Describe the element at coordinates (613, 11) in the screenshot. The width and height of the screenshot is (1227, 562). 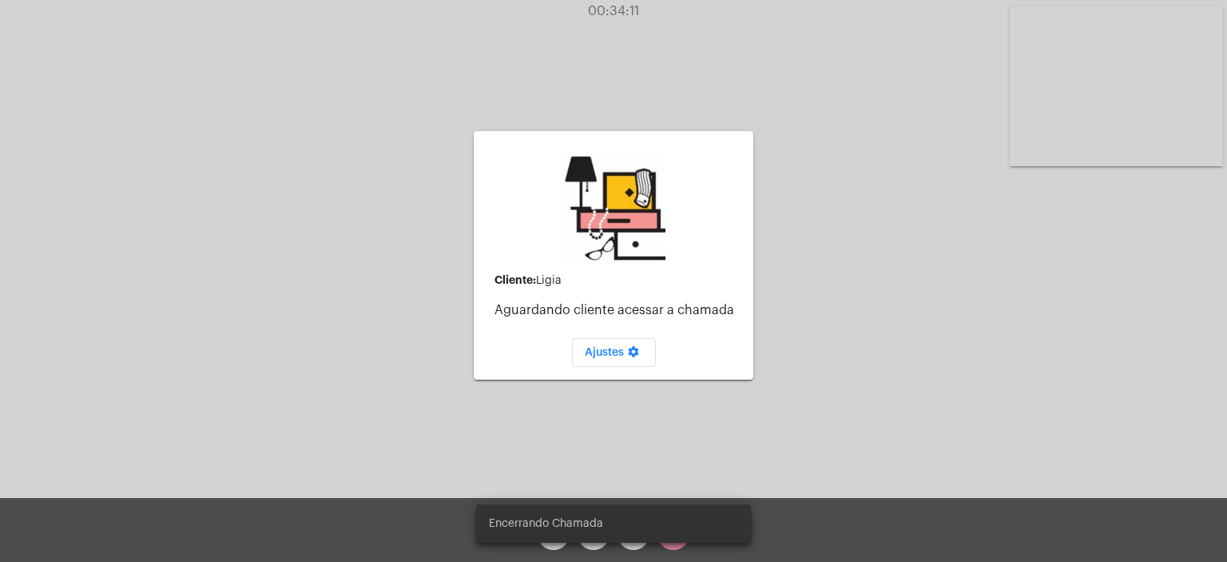
I see `span: 00:34:11` at that location.